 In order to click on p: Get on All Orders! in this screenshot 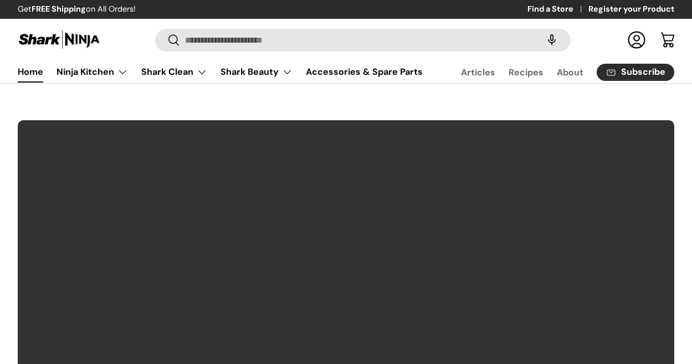, I will do `click(77, 9)`.